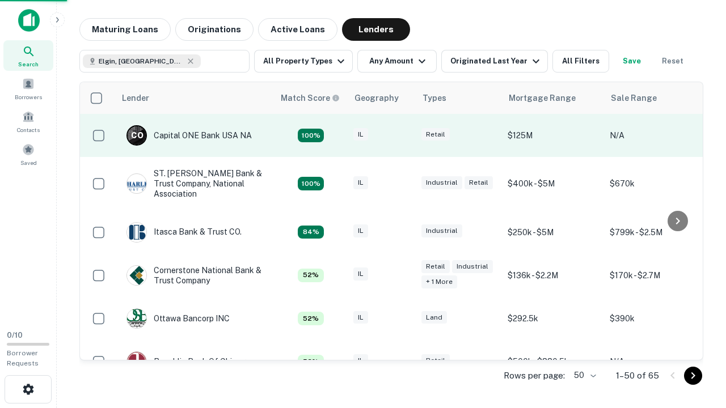 This screenshot has height=408, width=726. Describe the element at coordinates (494, 61) in the screenshot. I see `button: Originated Last Year` at that location.